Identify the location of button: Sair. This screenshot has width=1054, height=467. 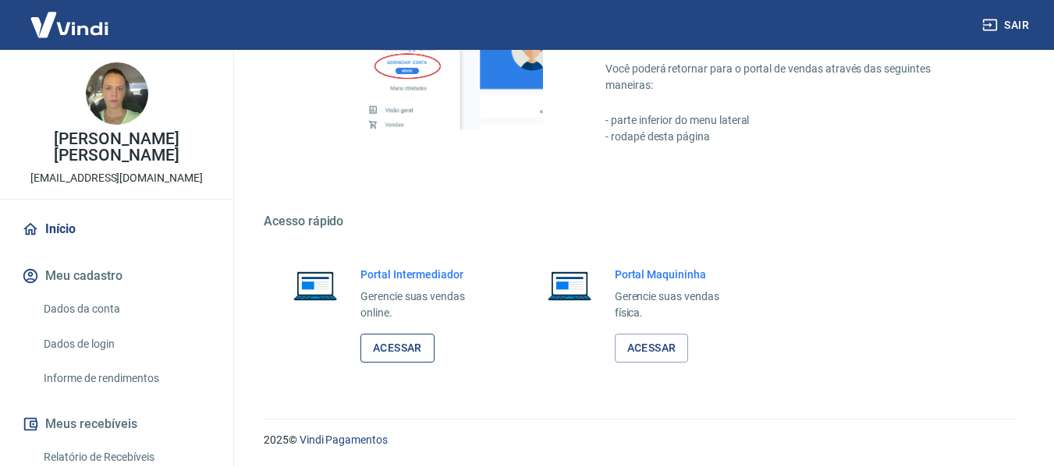
(1007, 25).